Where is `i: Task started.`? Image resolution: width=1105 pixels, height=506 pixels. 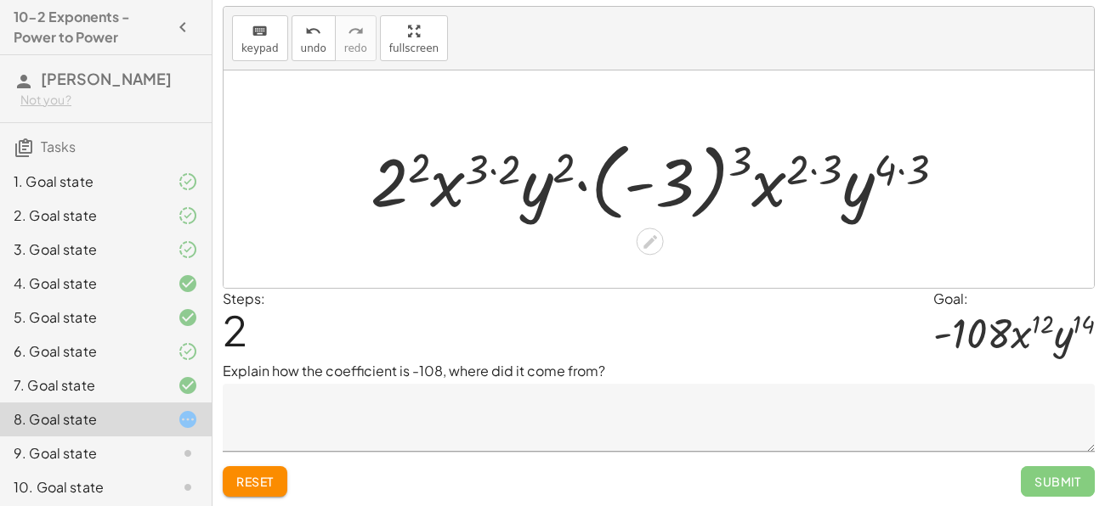
i: Task started. is located at coordinates (188, 420).